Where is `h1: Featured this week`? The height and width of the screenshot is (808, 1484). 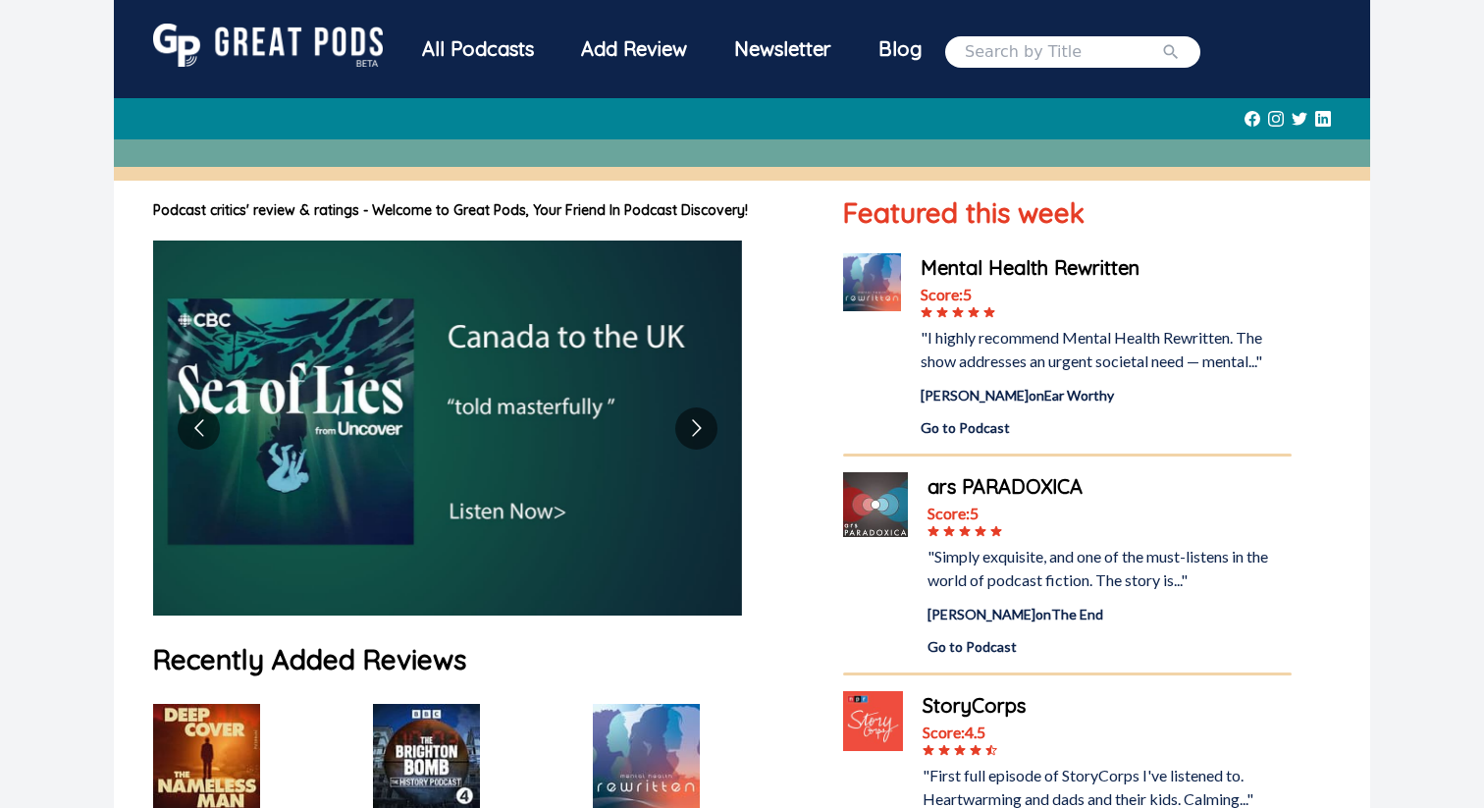
h1: Featured this week is located at coordinates (1067, 213).